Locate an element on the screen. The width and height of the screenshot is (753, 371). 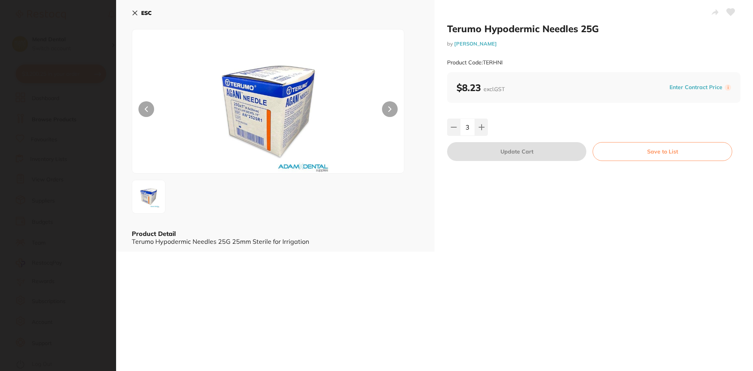
button: Enter Contract Price is located at coordinates (696, 87).